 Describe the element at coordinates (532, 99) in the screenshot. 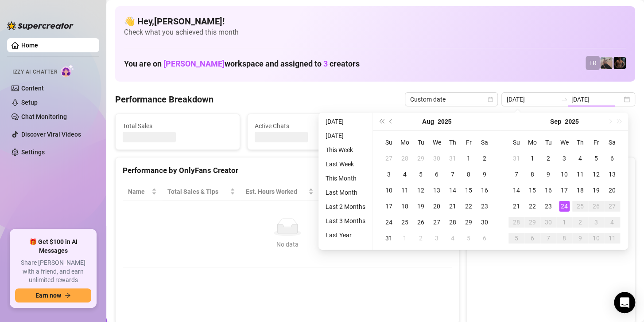

I see `input: Start date` at that location.